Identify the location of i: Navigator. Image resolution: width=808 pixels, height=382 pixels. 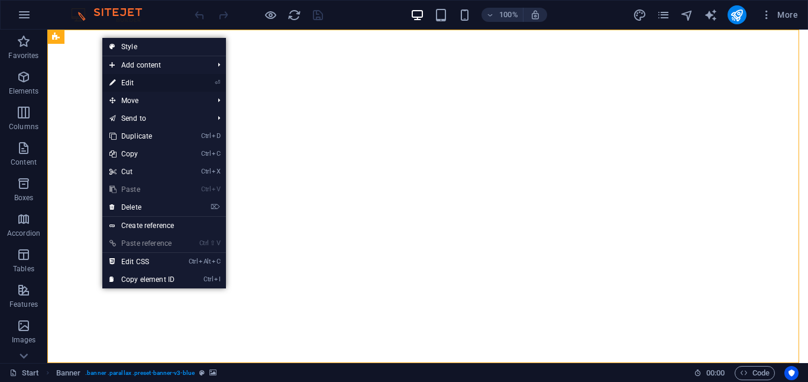
(687, 15).